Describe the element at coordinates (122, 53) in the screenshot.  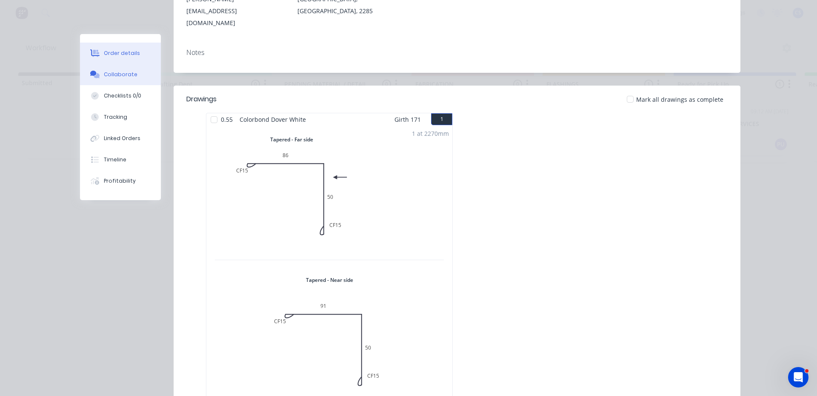
I see `div: Order details` at that location.